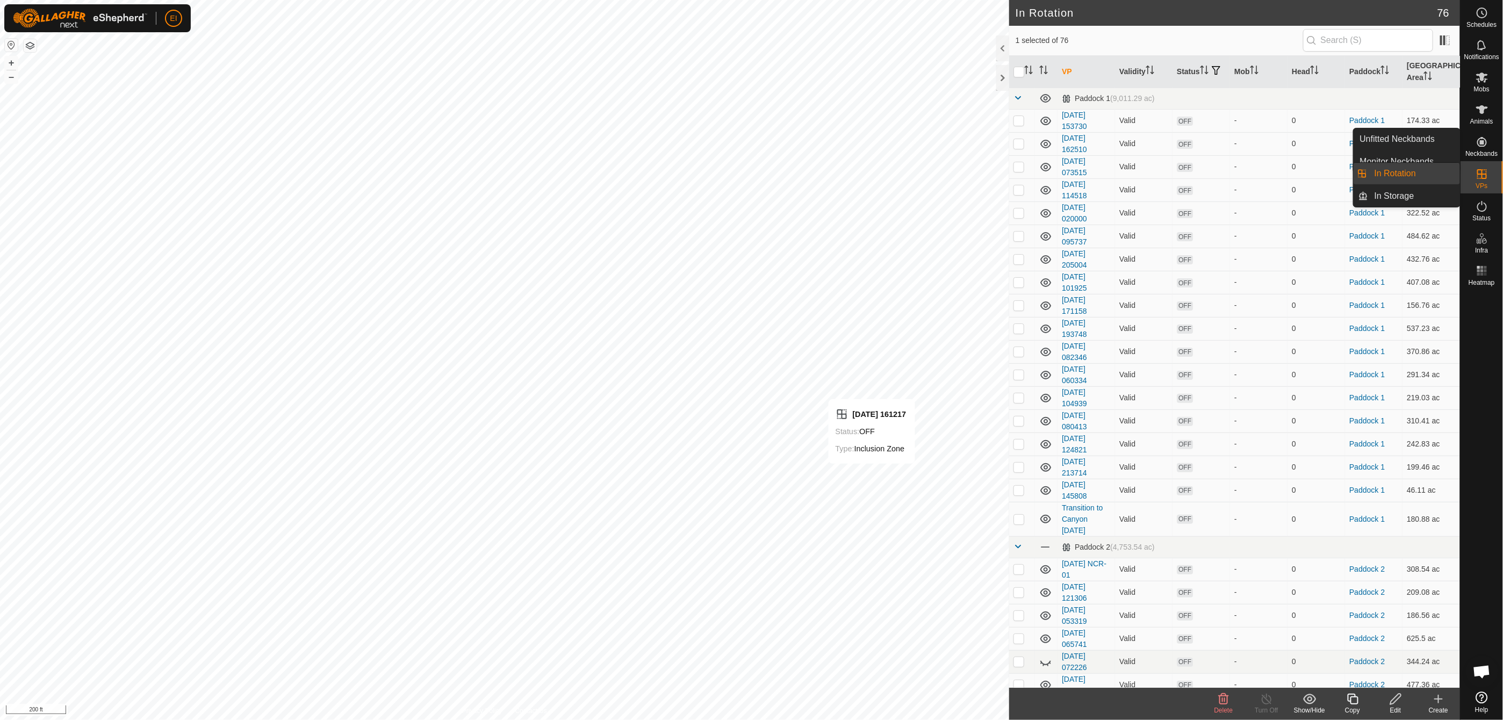 Image resolution: width=1503 pixels, height=720 pixels. I want to click on td: 322.52 ac, so click(1431, 213).